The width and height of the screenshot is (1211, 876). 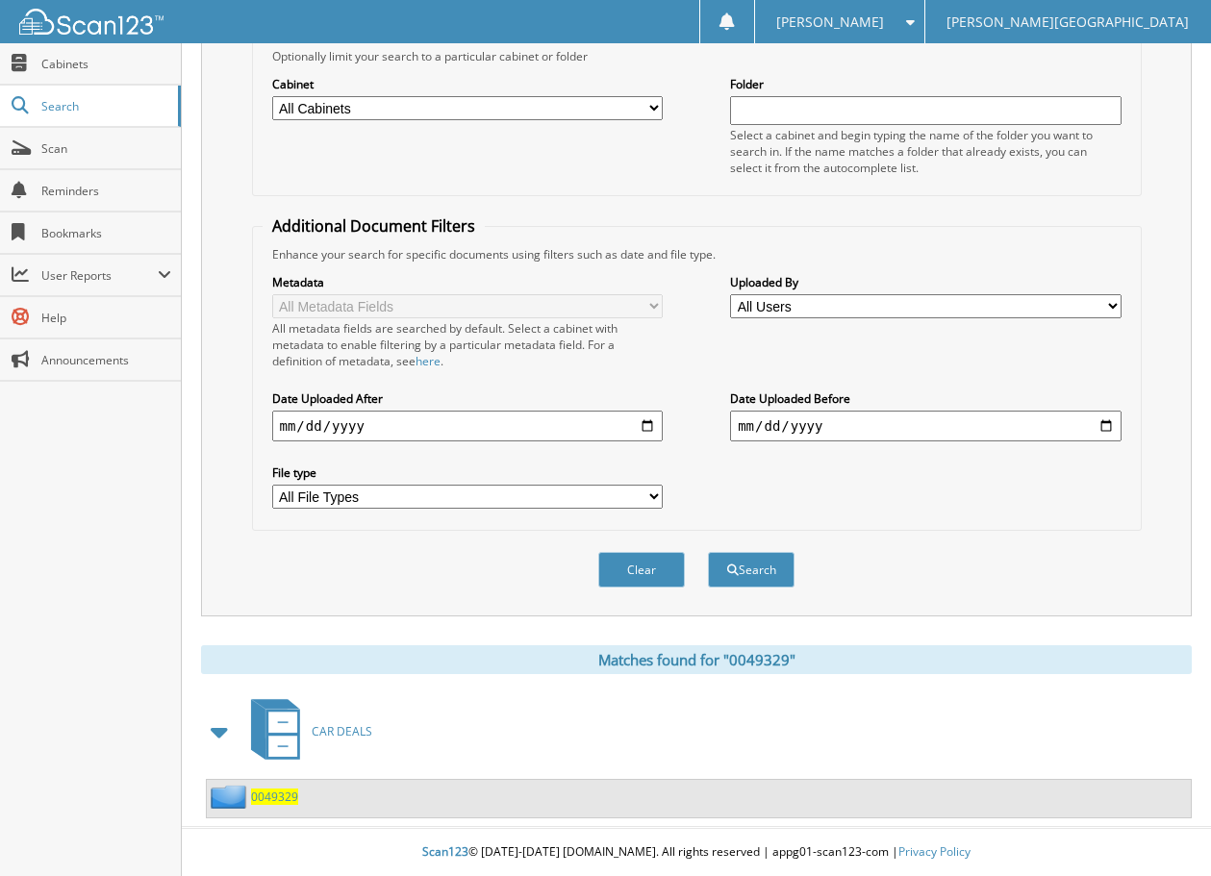 What do you see at coordinates (934, 851) in the screenshot?
I see `a: Privacy Policy` at bounding box center [934, 851].